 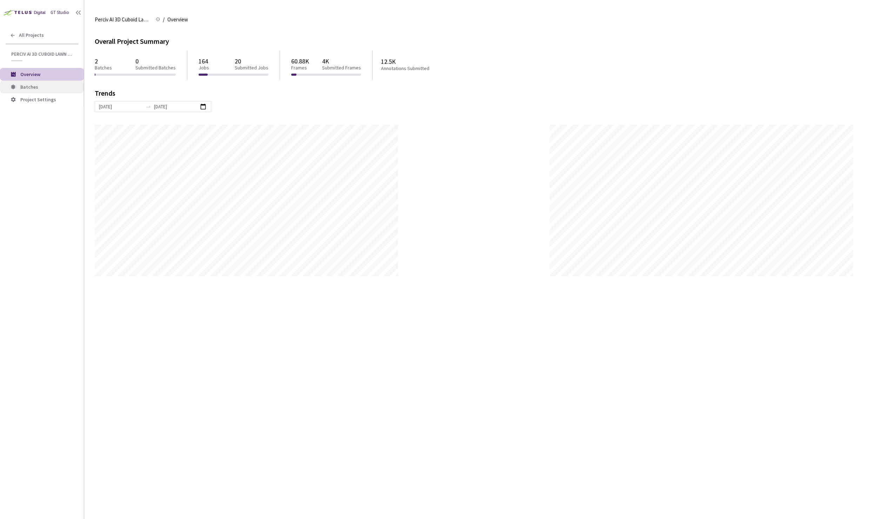 I want to click on p: Submitted Frames, so click(x=341, y=68).